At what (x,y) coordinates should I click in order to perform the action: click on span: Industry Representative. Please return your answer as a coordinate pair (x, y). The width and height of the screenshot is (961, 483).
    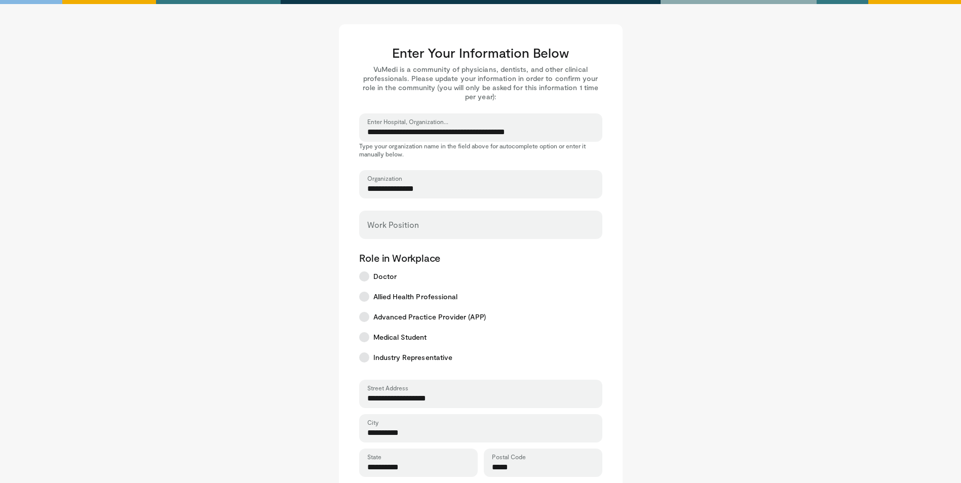
    Looking at the image, I should click on (413, 358).